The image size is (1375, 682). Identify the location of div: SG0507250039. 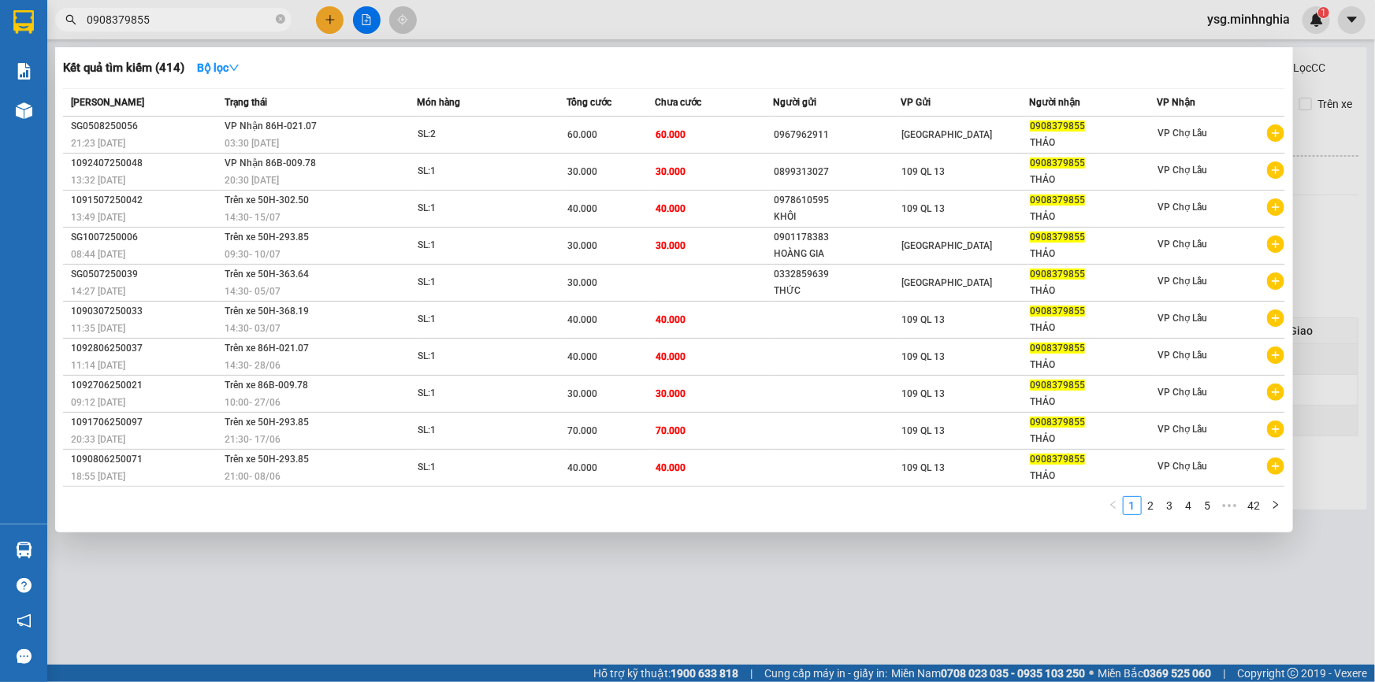
(145, 274).